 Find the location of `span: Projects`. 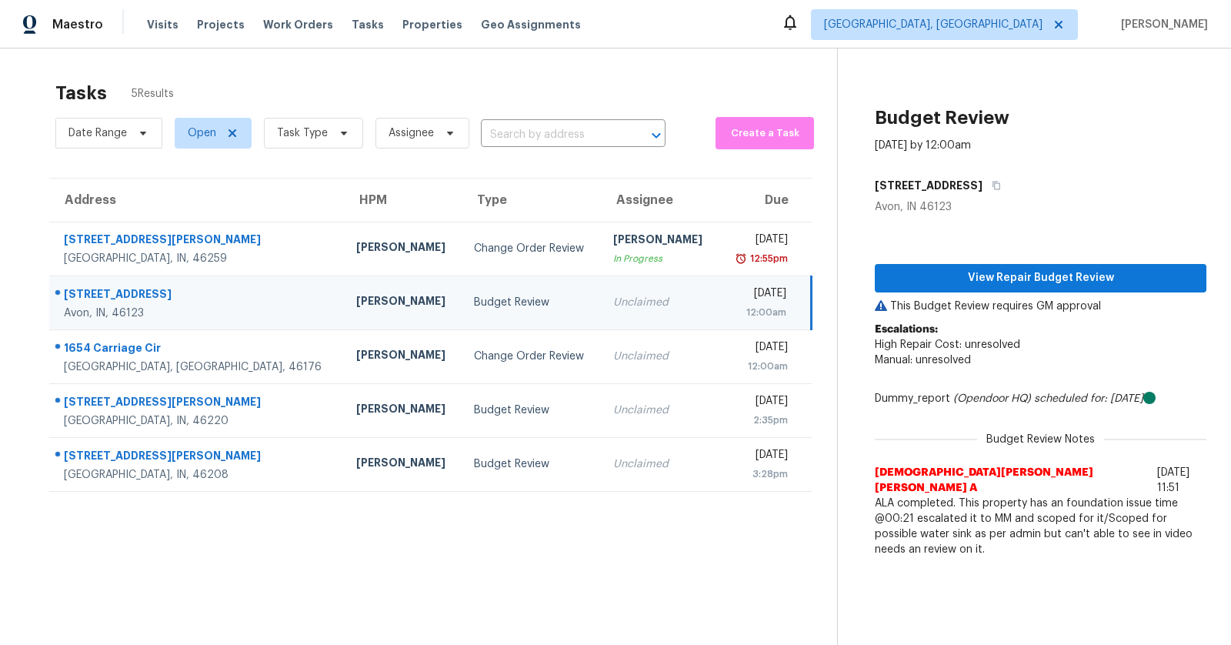

span: Projects is located at coordinates (221, 25).